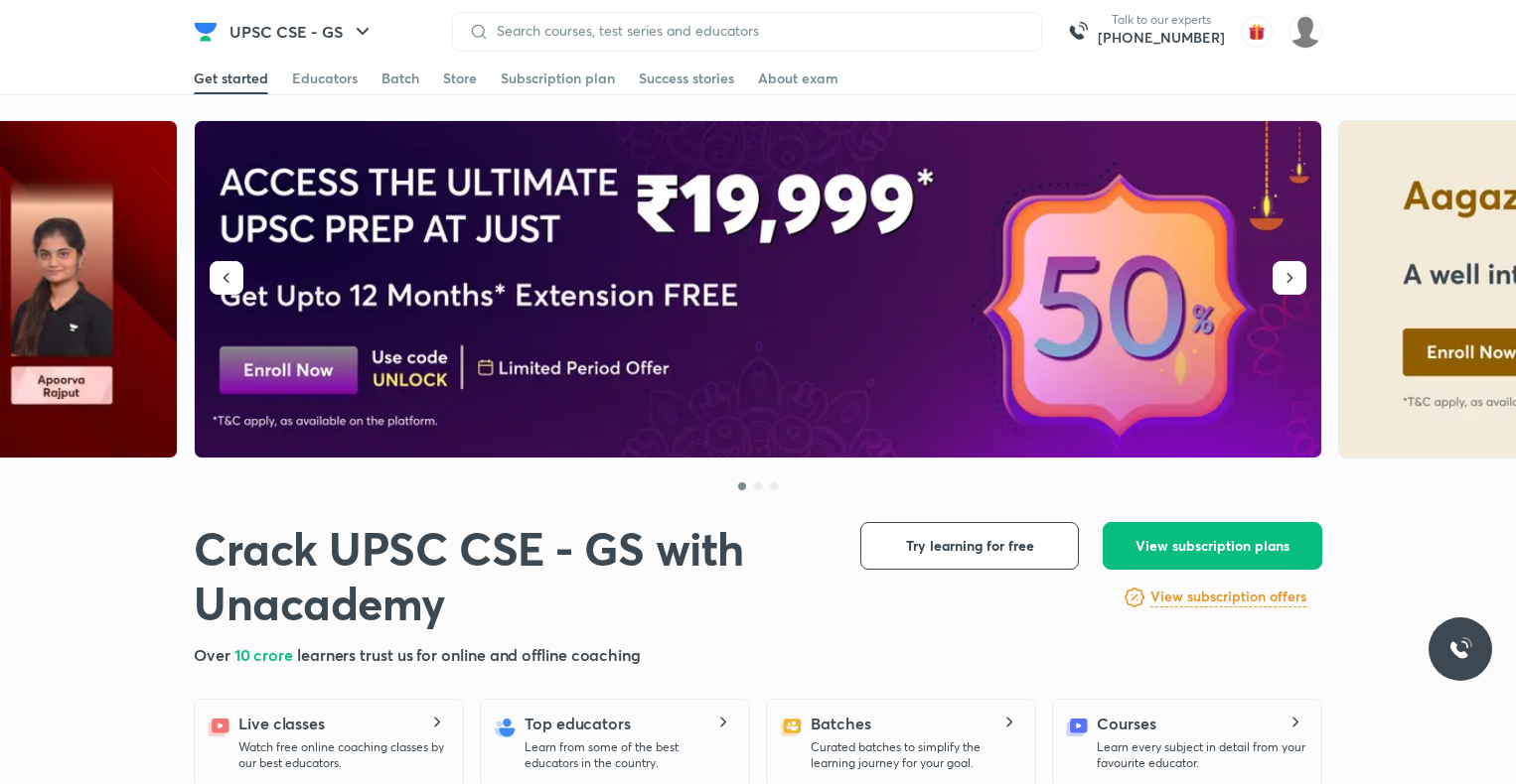  I want to click on p: Curated batches to simplify the learning journey for your goal., so click(915, 755).